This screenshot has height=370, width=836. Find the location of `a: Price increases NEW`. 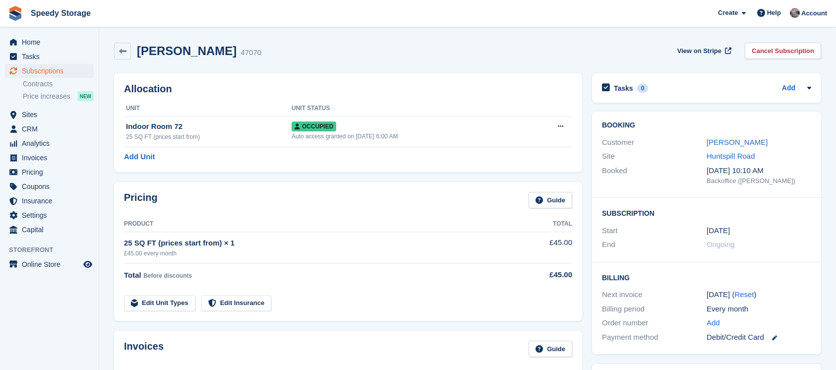

a: Price increases NEW is located at coordinates (58, 96).